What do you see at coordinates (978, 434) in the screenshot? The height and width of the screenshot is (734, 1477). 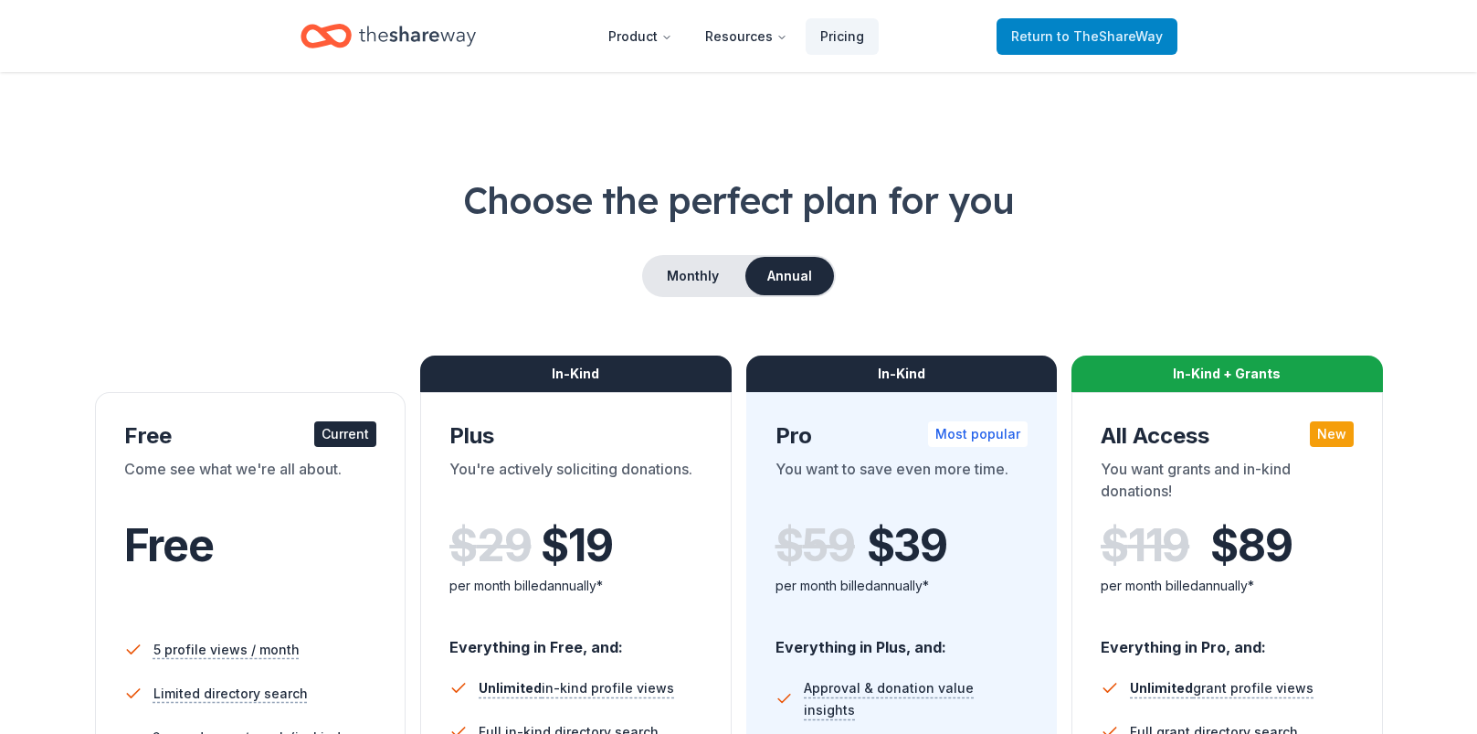 I see `div: Most popular` at bounding box center [978, 434].